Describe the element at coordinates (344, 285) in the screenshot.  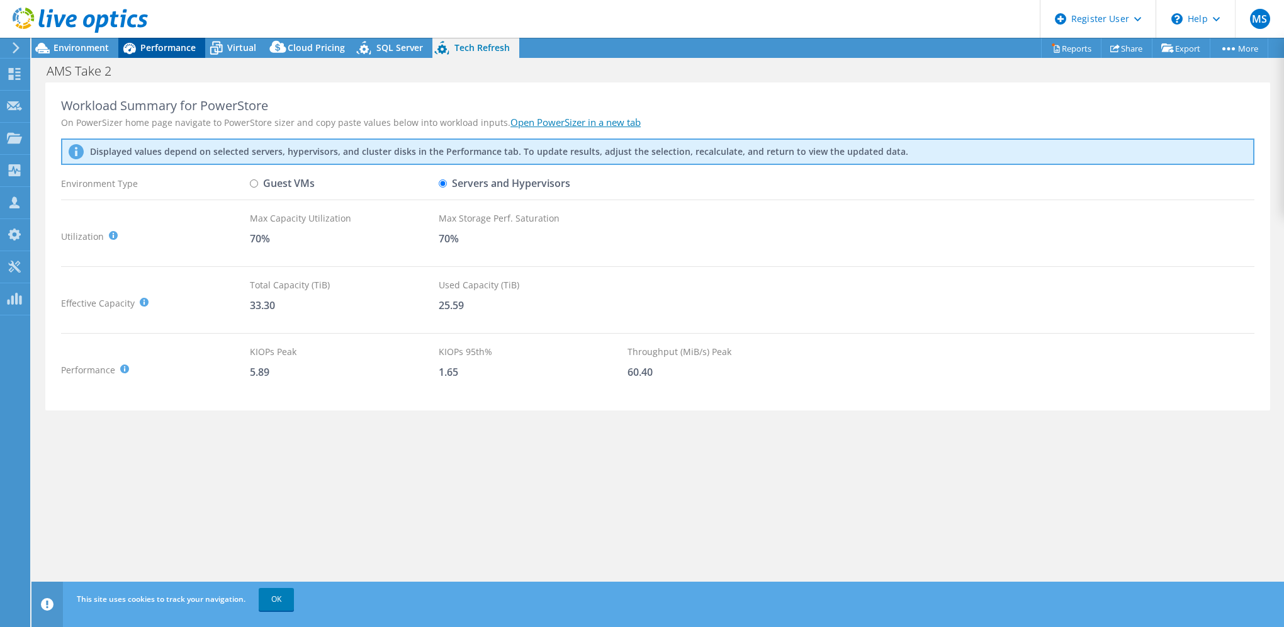
I see `div: Total Capacity (TiB)` at that location.